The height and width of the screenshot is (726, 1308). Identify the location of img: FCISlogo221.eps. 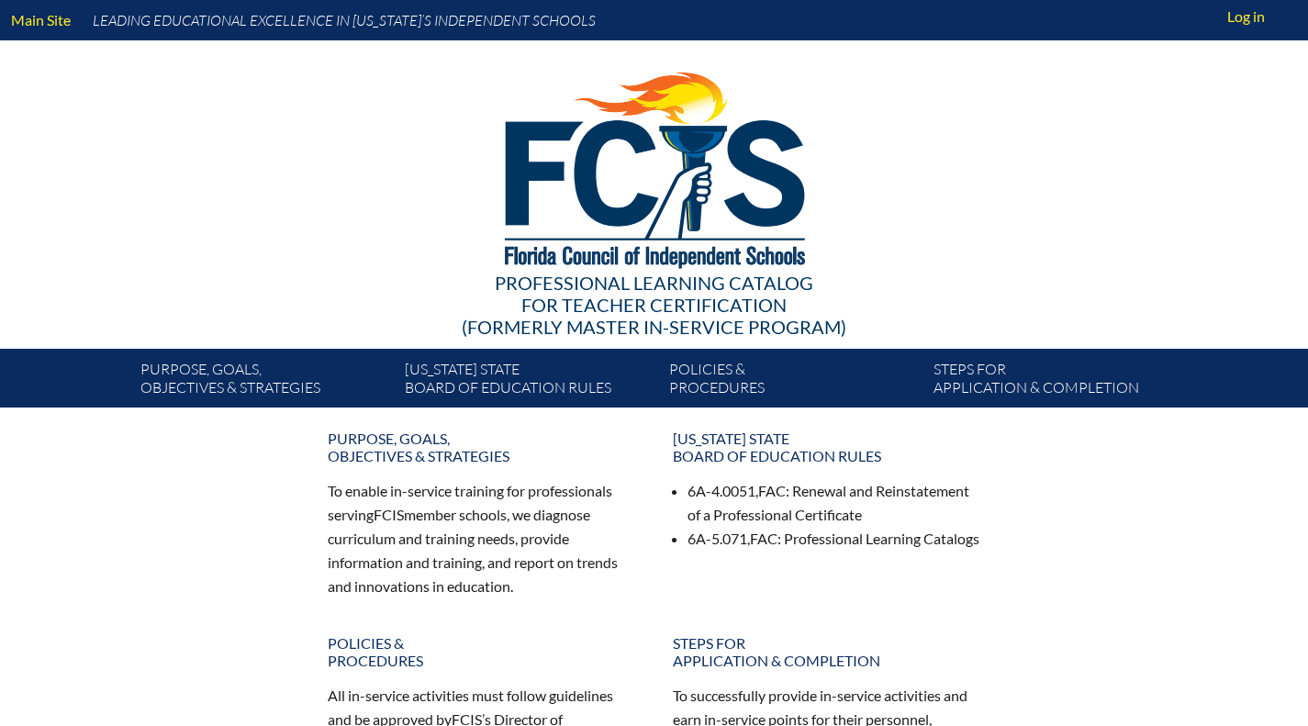
(654, 165).